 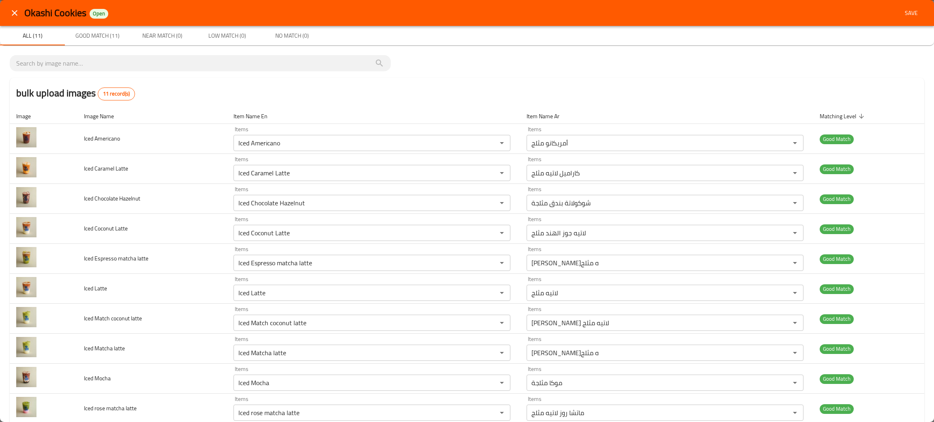 What do you see at coordinates (99, 13) in the screenshot?
I see `span: Open` at bounding box center [99, 13].